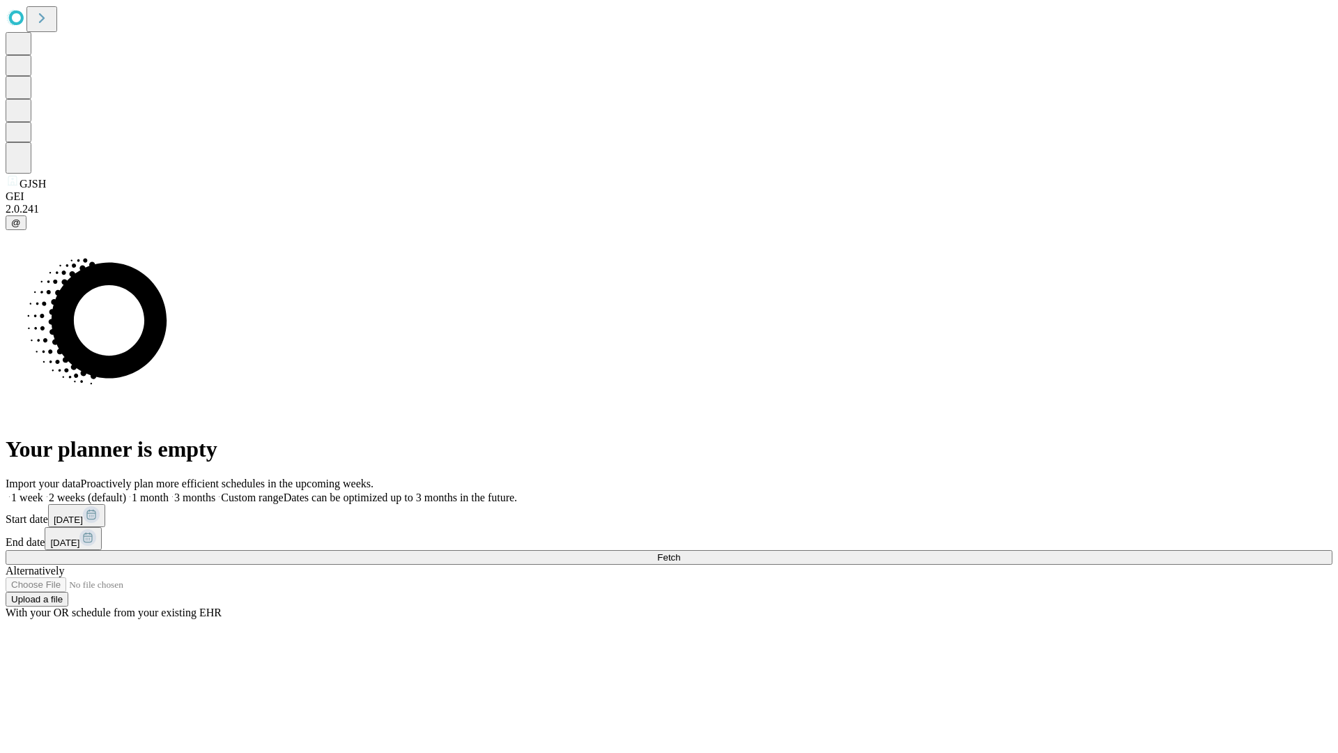  What do you see at coordinates (114, 612) in the screenshot?
I see `span: With your OR schedule from your existing EHR` at bounding box center [114, 612].